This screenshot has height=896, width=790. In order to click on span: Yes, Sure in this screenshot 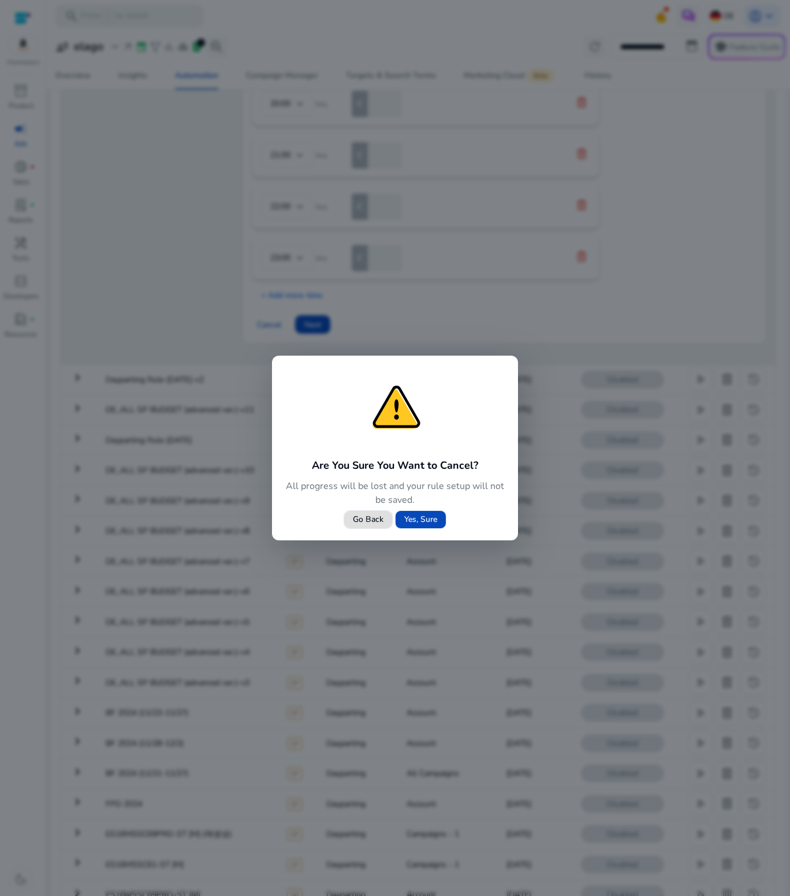, I will do `click(420, 519)`.